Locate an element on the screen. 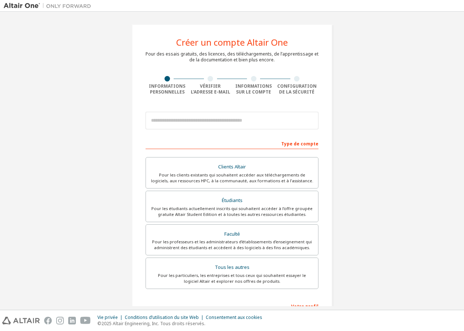  img: youtube.svg is located at coordinates (85, 320).